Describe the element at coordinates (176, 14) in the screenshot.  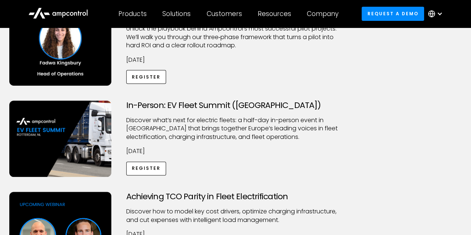
I see `div: Solutions` at that location.